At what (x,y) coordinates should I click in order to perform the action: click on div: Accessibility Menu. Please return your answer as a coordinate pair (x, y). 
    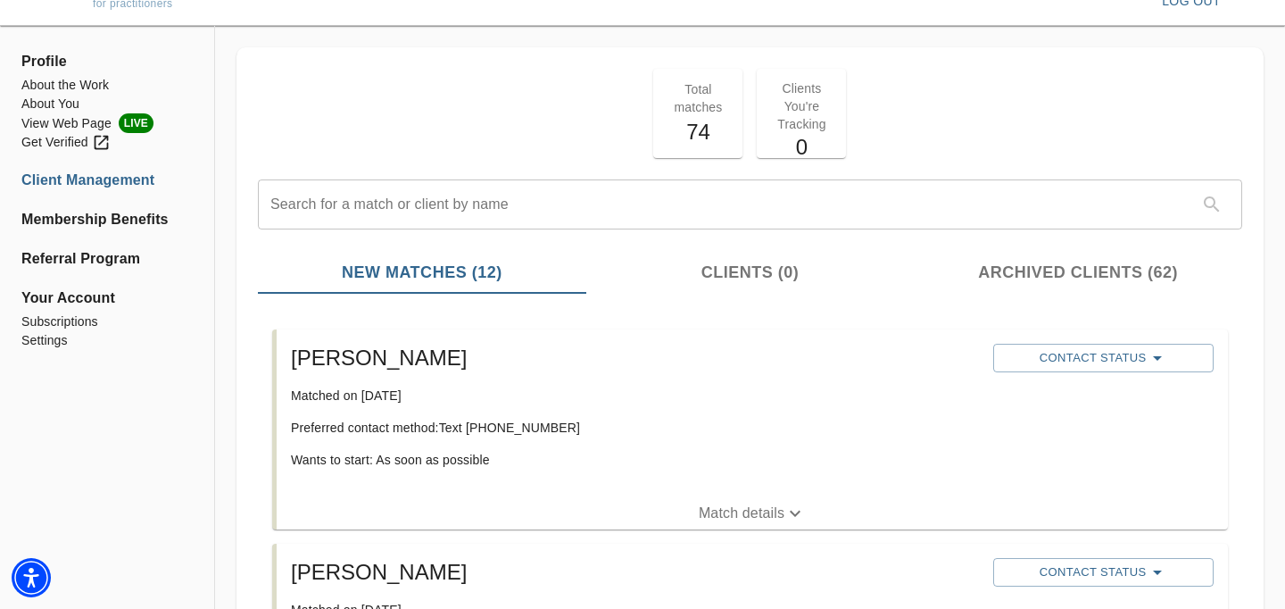
    Looking at the image, I should click on (31, 577).